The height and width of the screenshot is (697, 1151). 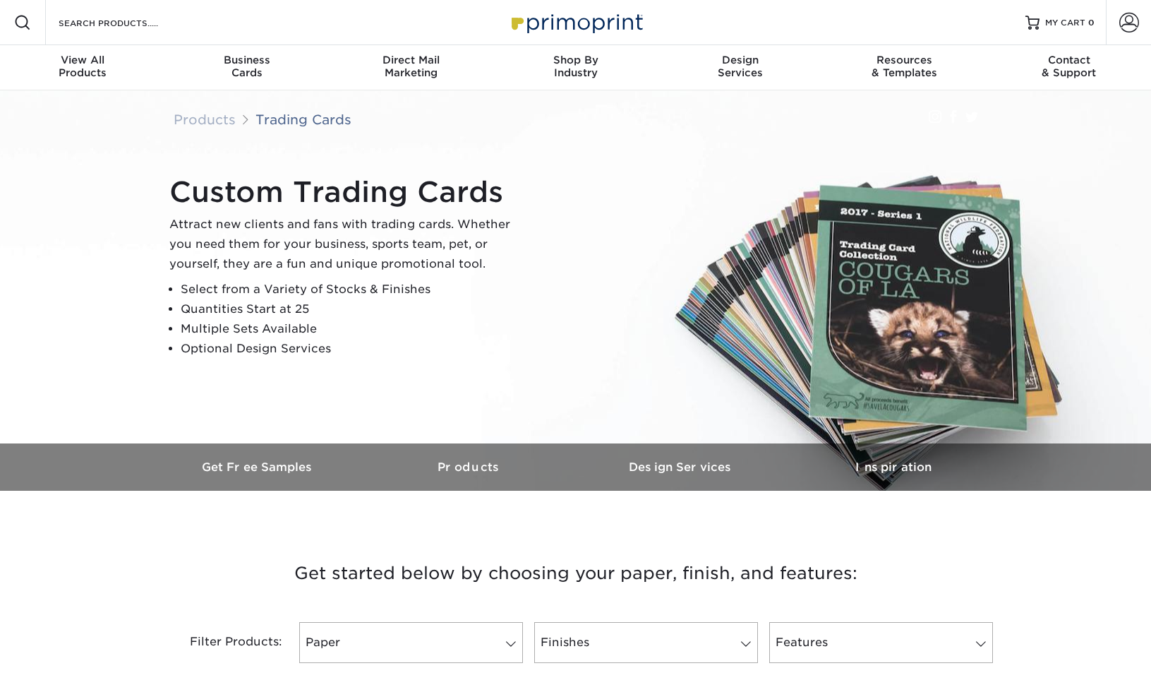 I want to click on a: BusinessCards, so click(x=246, y=68).